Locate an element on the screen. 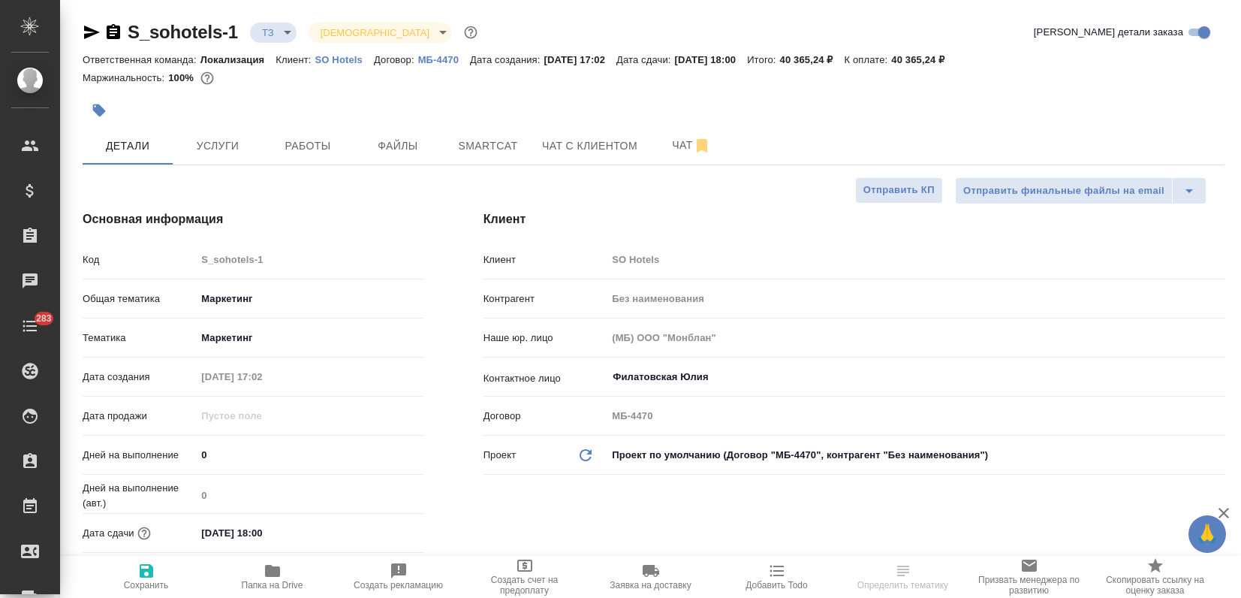 The height and width of the screenshot is (598, 1241). p: К оплате: is located at coordinates (868, 59).